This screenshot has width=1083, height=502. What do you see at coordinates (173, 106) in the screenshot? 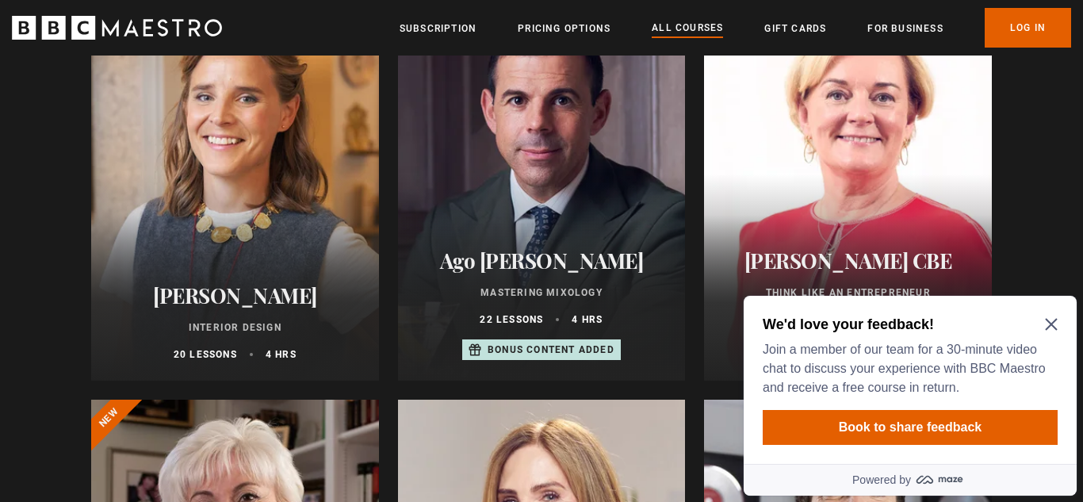
I see `div: Optional study invitation` at bounding box center [173, 106].